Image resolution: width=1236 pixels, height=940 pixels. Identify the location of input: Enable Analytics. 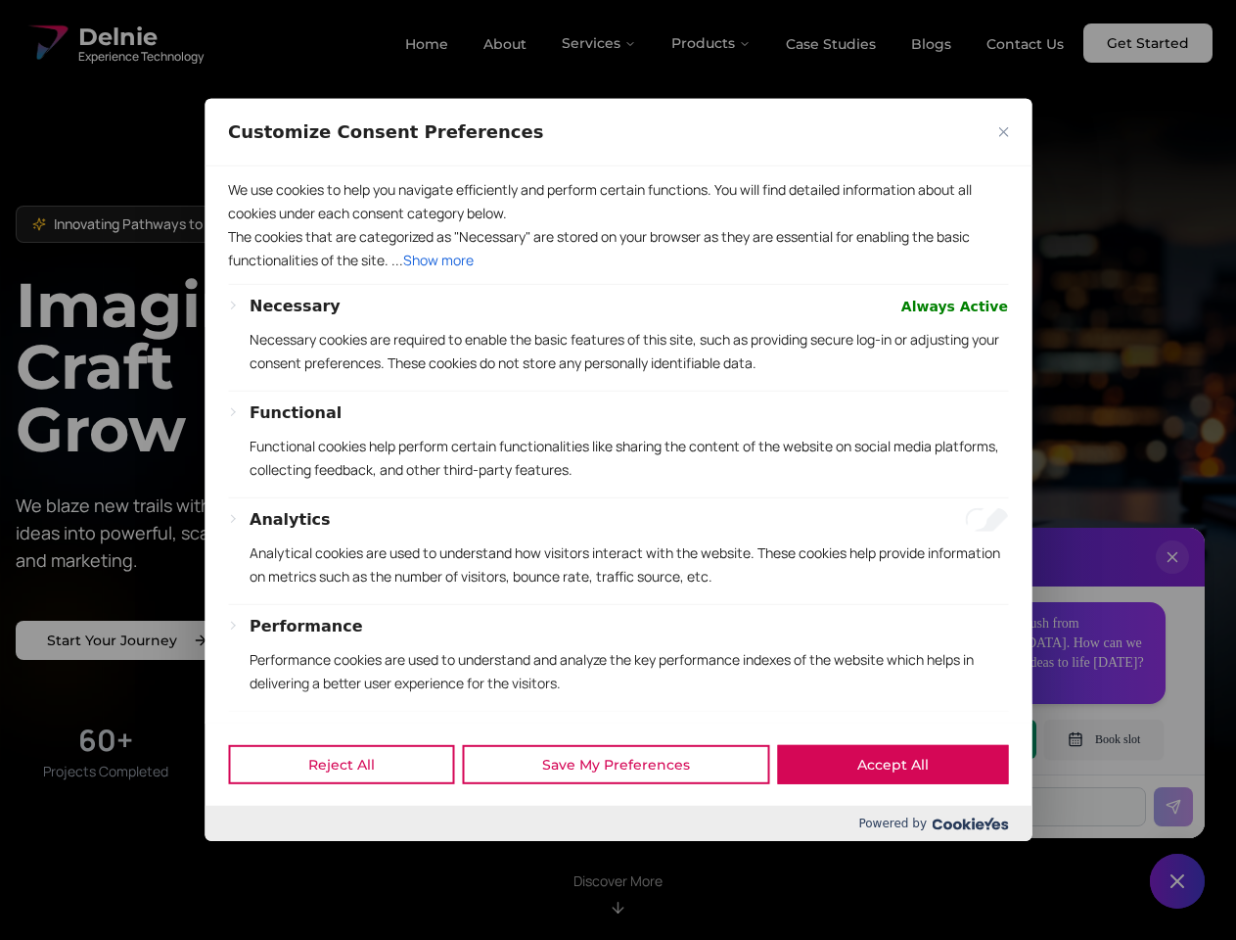
(987, 520).